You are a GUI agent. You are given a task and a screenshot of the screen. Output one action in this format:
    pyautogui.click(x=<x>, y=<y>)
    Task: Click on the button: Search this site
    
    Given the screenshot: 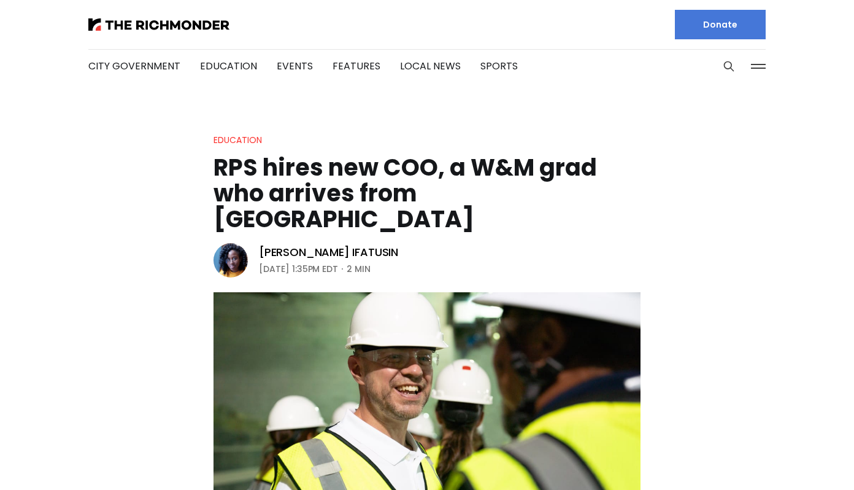 What is the action you would take?
    pyautogui.click(x=729, y=66)
    